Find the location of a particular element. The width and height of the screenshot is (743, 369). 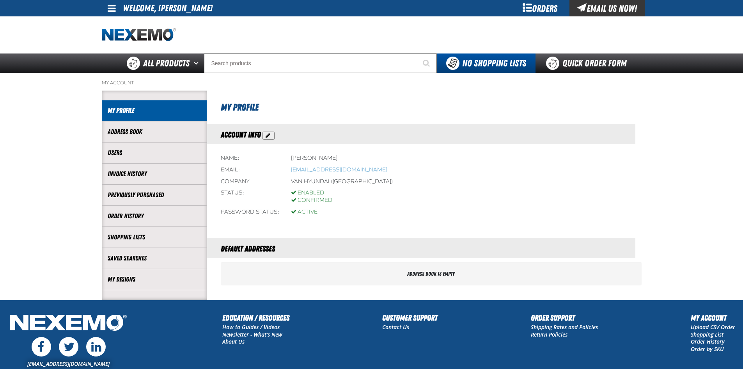

a: Home is located at coordinates (139, 35).